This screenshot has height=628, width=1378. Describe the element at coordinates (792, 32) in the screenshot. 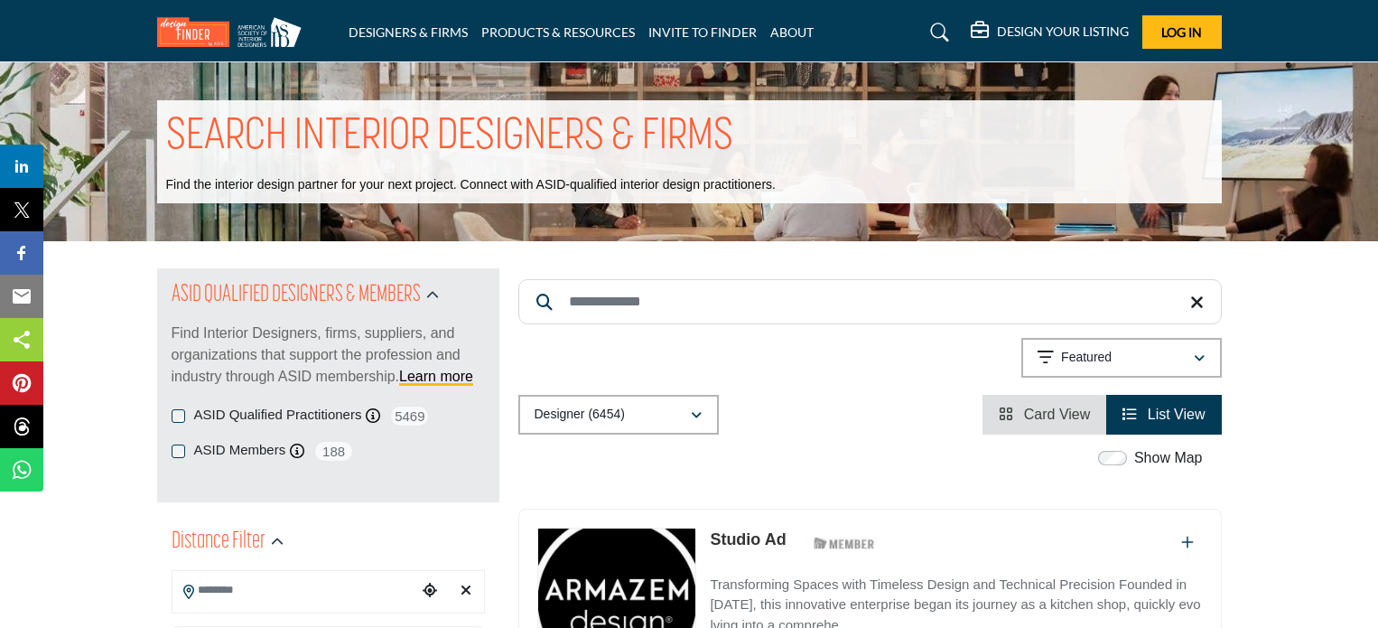

I see `a: ABOUT` at that location.